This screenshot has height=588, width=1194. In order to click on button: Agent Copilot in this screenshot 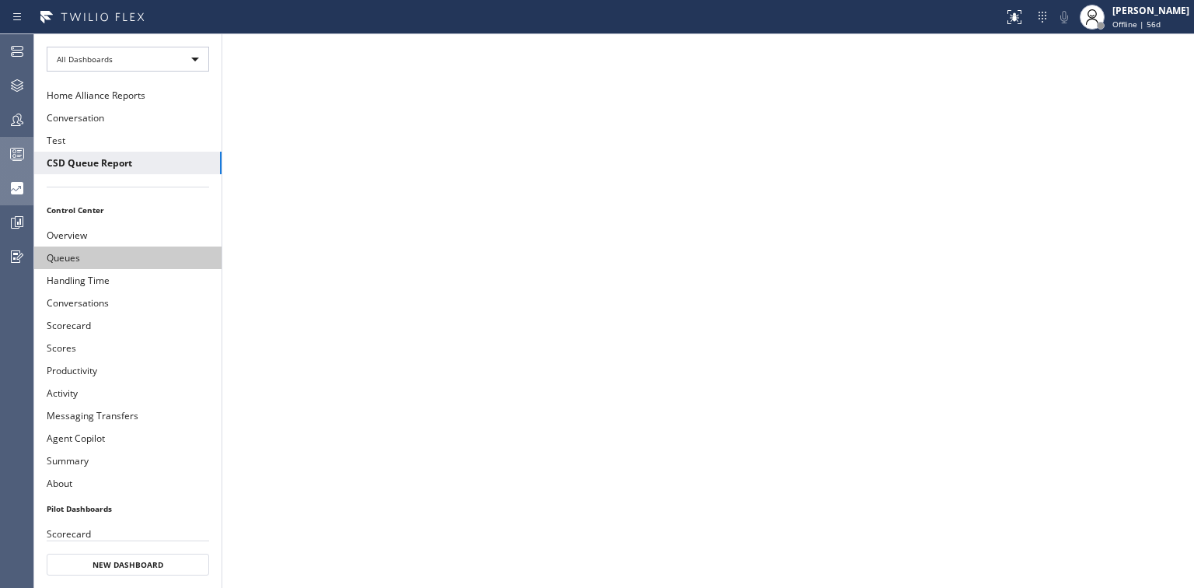, I will do `click(127, 438)`.